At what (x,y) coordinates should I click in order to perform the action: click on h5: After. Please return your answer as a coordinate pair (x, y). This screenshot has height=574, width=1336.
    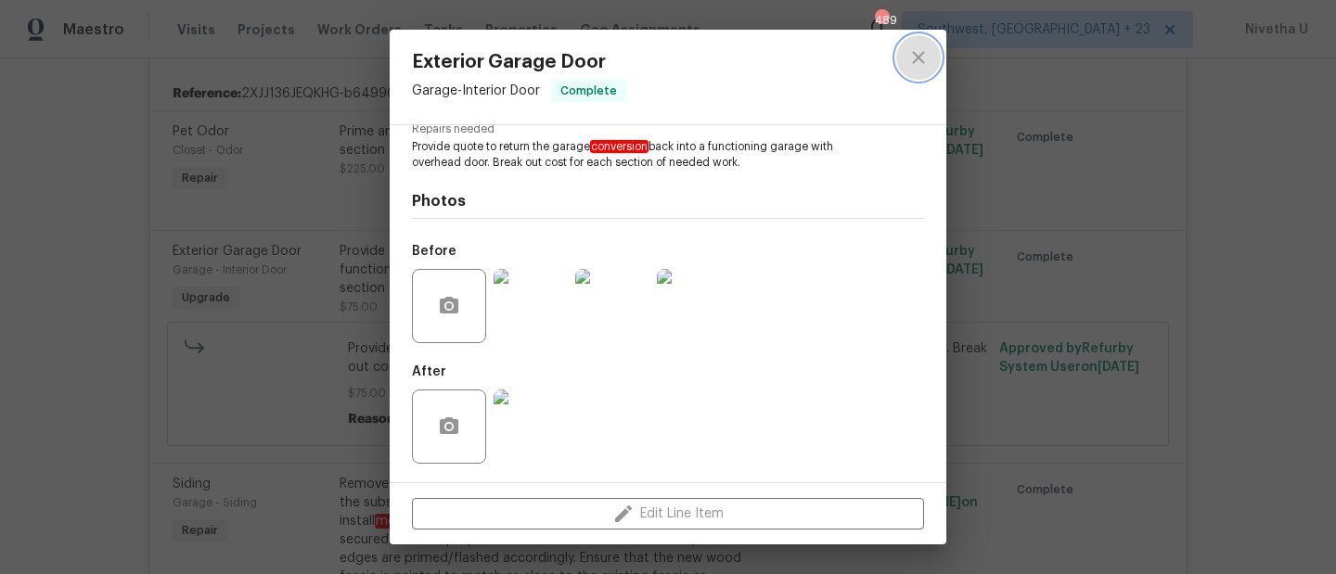
    Looking at the image, I should click on (429, 372).